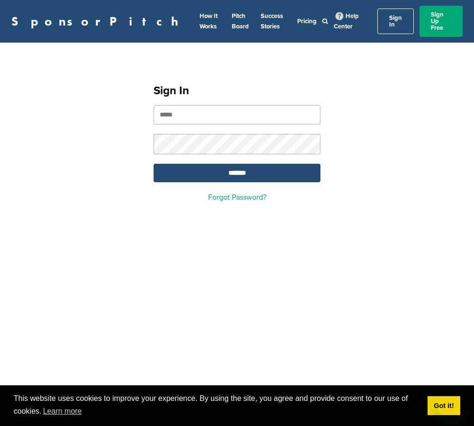 This screenshot has width=474, height=426. Describe the element at coordinates (443, 406) in the screenshot. I see `a: dismiss cookie message` at that location.